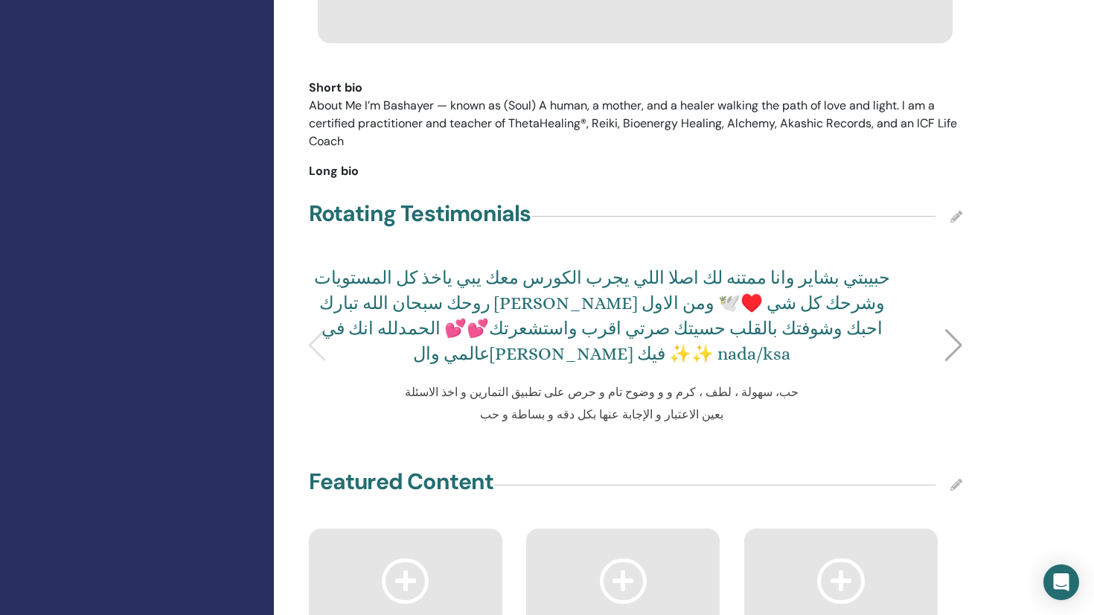 Image resolution: width=1094 pixels, height=615 pixels. I want to click on div: Open Intercom Messenger, so click(1062, 582).